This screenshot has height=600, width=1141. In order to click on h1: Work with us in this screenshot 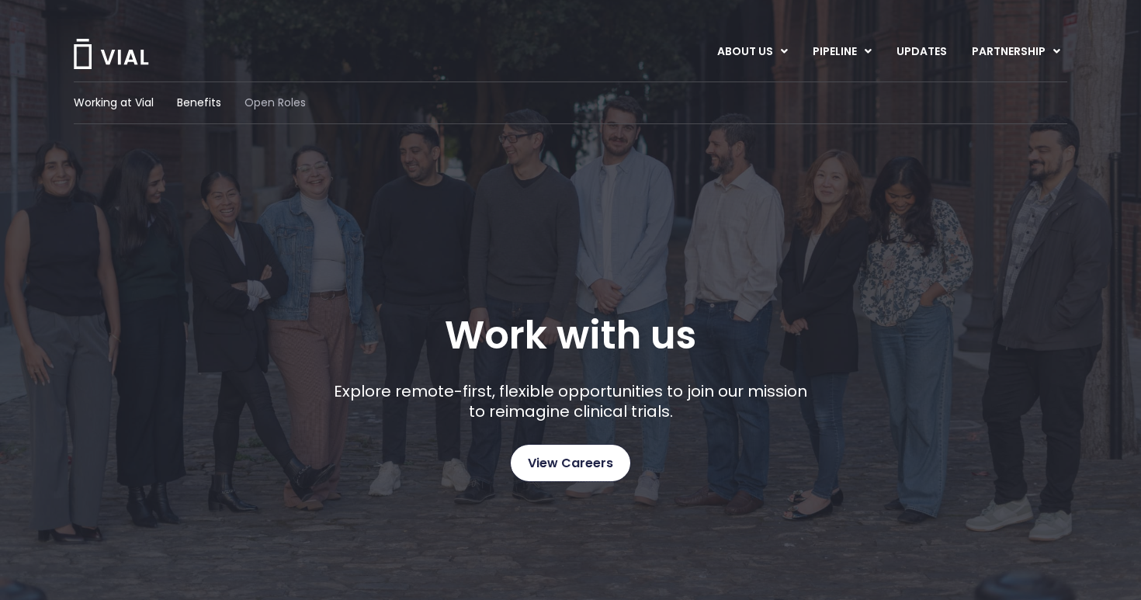, I will do `click(570, 335)`.